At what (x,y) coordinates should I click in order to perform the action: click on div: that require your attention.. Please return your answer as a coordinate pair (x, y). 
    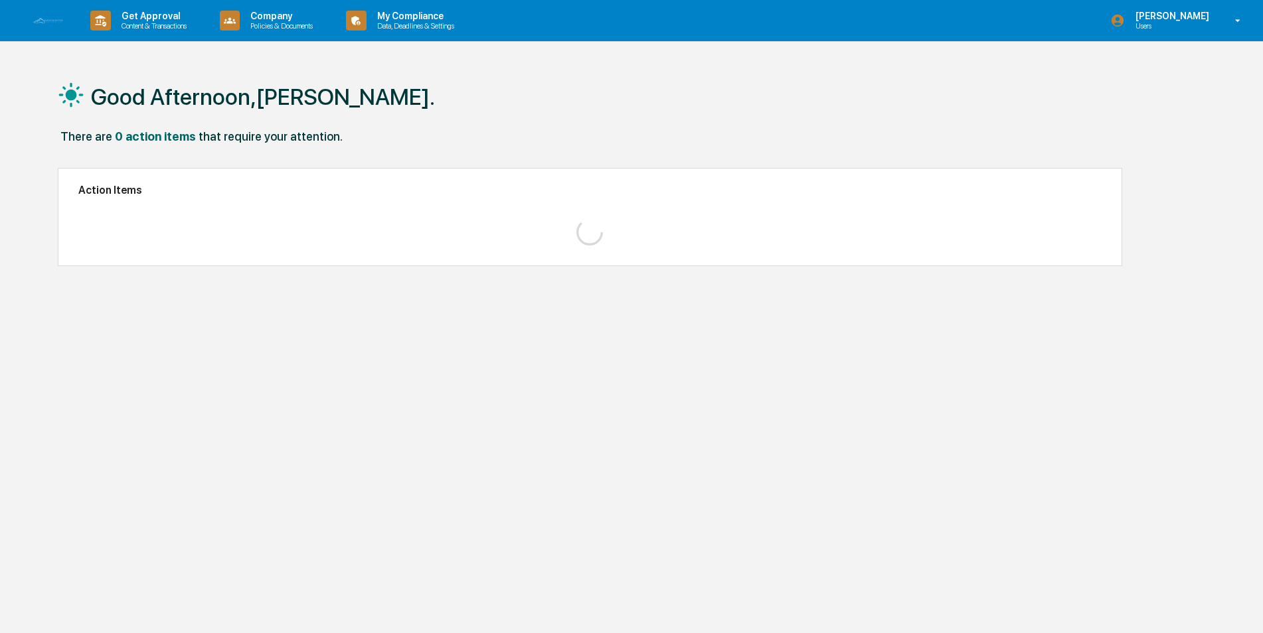
    Looking at the image, I should click on (270, 136).